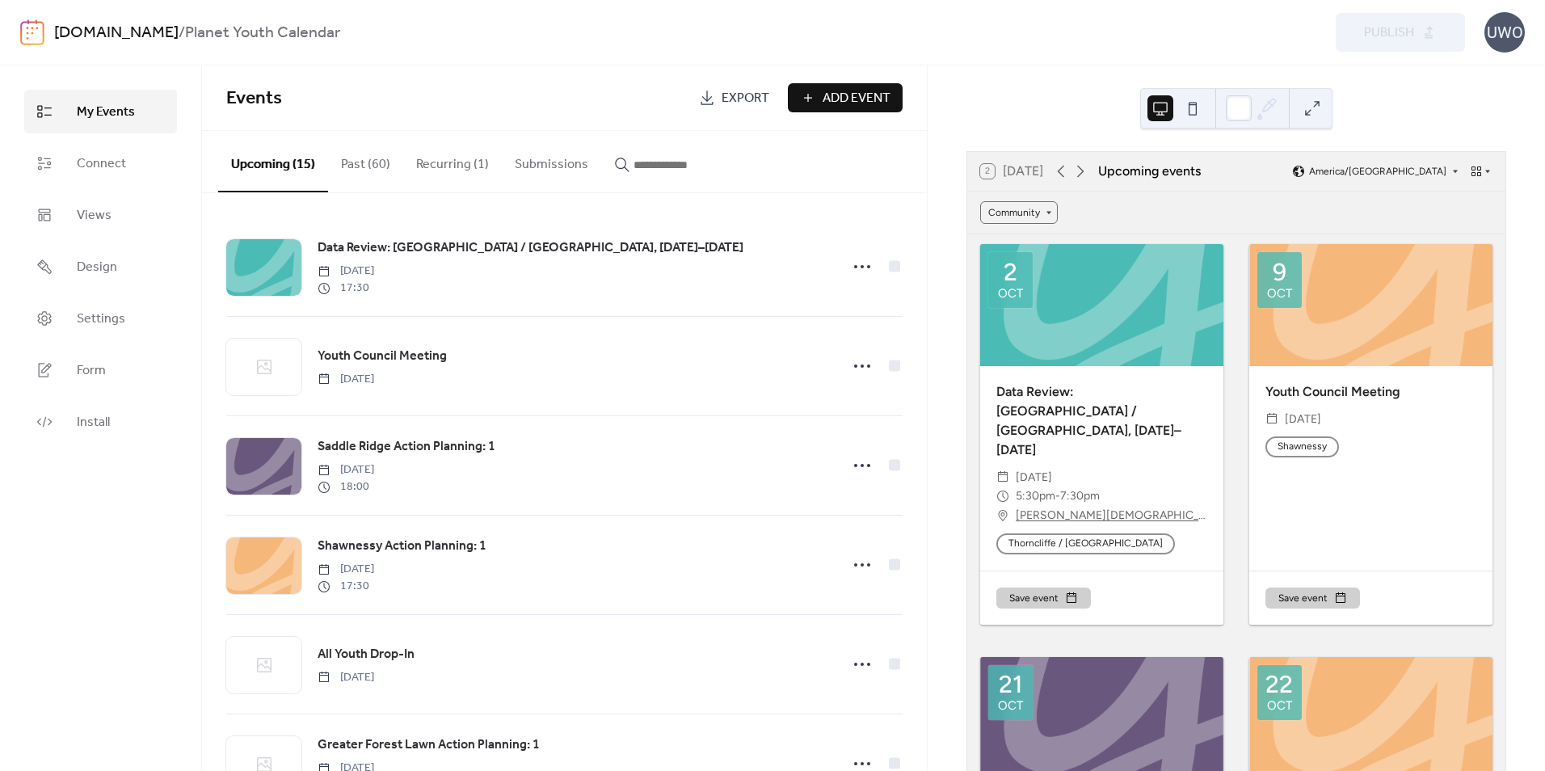 This screenshot has width=1545, height=771. What do you see at coordinates (406, 447) in the screenshot?
I see `a: Saddle Ridge Action Planning: 1` at bounding box center [406, 447].